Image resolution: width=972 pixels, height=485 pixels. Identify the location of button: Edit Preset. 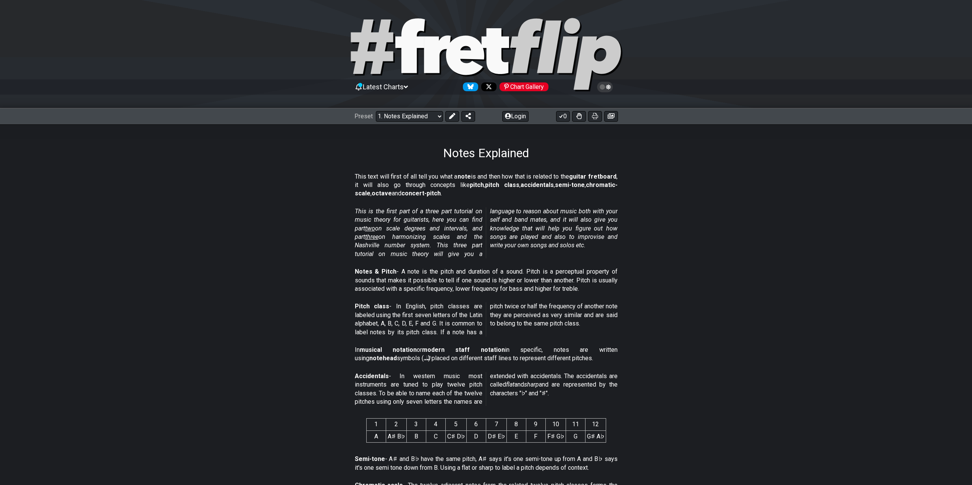
(452, 116).